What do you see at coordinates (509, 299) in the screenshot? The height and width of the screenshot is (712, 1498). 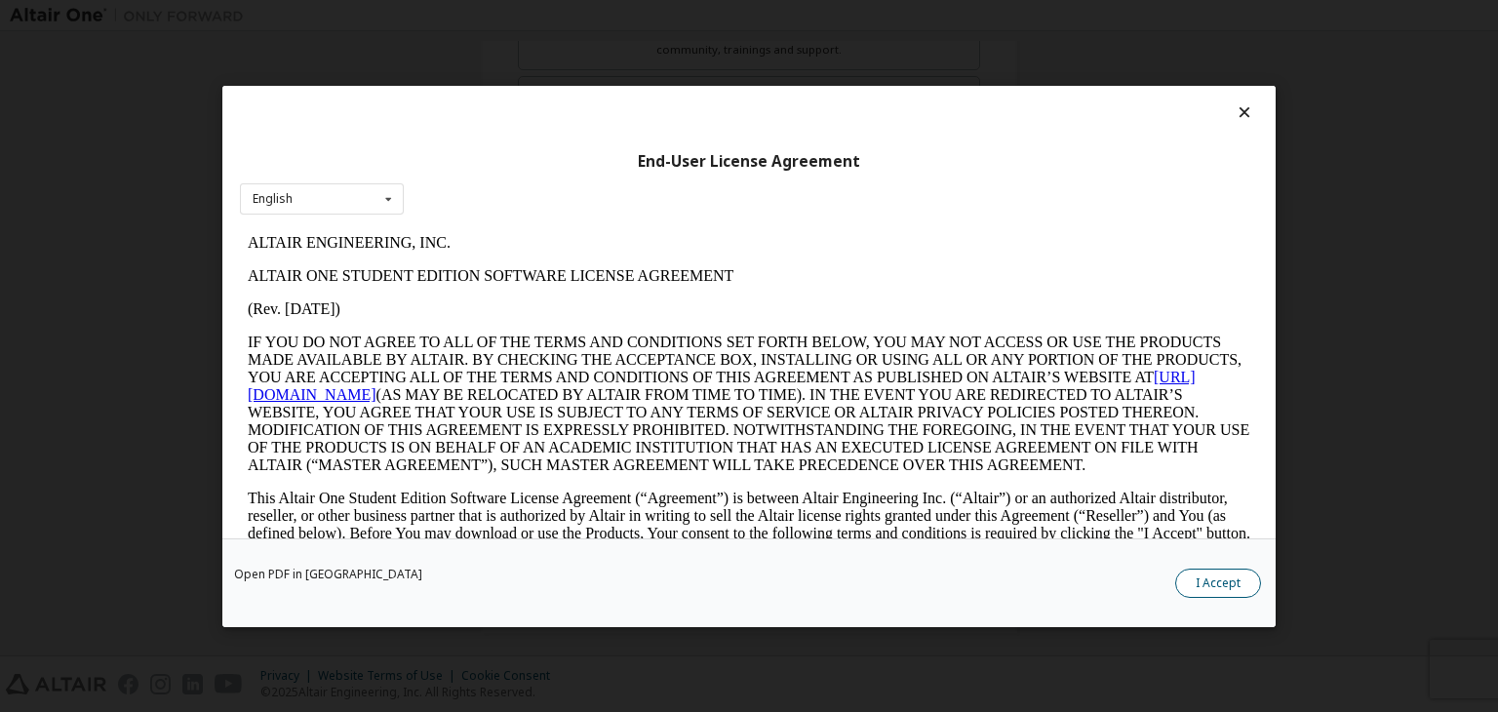 I see `p: This Altair One Student Edition Software License Agreement (“Agreement”) is between Altair Engine...` at bounding box center [509, 299].